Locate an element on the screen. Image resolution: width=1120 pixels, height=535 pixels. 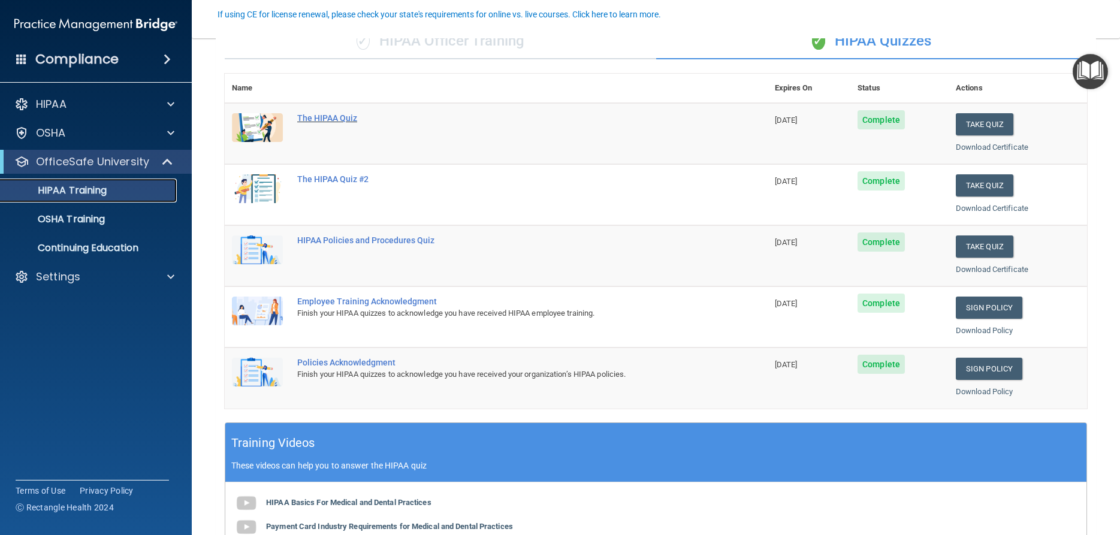
h5: Training Videos is located at coordinates (273, 443).